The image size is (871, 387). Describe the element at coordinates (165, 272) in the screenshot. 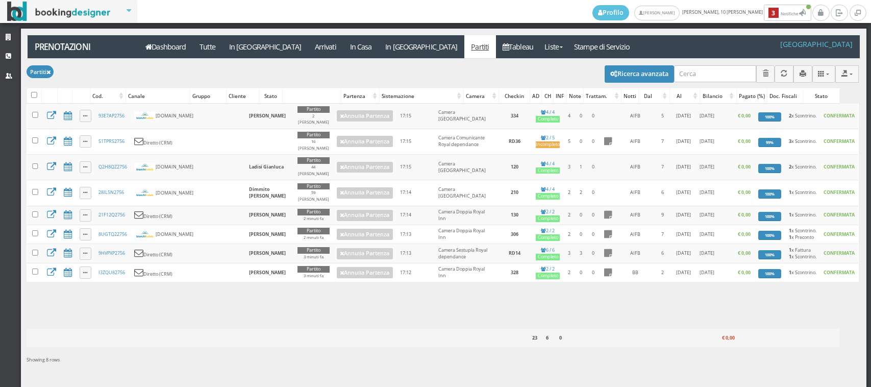

I see `td: Diretto (CRM)` at that location.